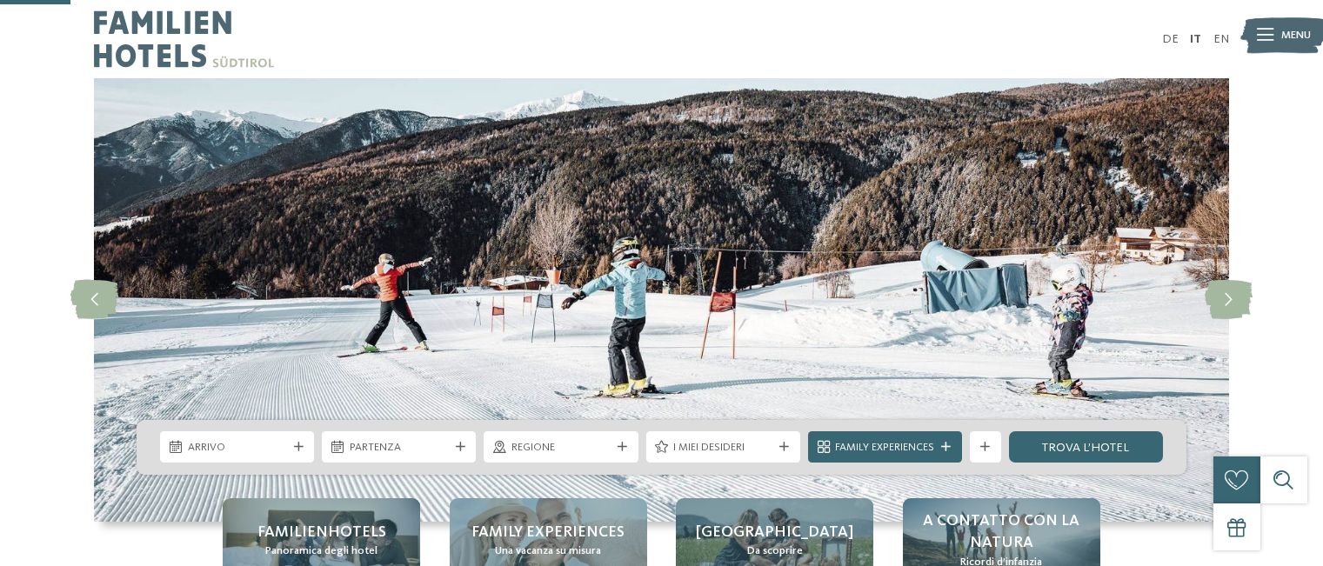 The image size is (1323, 566). Describe the element at coordinates (885, 448) in the screenshot. I see `span: Family Experiences` at that location.